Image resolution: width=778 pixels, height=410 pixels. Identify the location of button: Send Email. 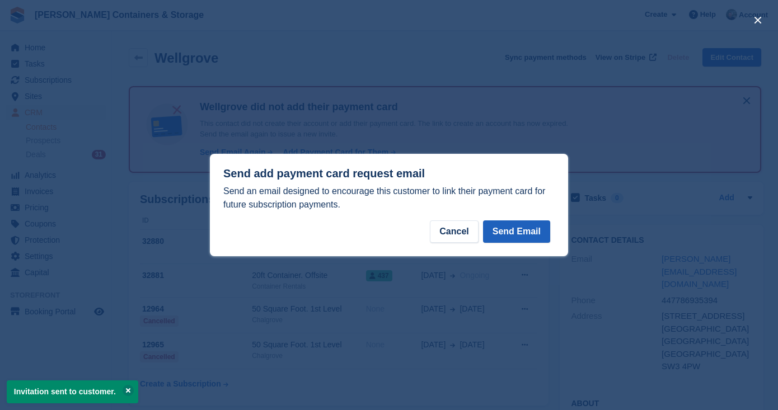
(517, 232).